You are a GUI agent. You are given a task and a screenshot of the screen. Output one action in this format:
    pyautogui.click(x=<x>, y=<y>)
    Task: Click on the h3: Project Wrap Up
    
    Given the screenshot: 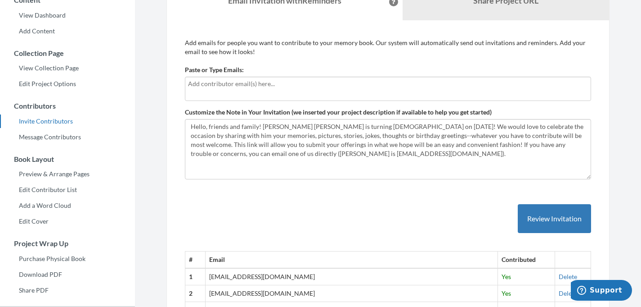 What is the action you would take?
    pyautogui.click(x=68, y=243)
    